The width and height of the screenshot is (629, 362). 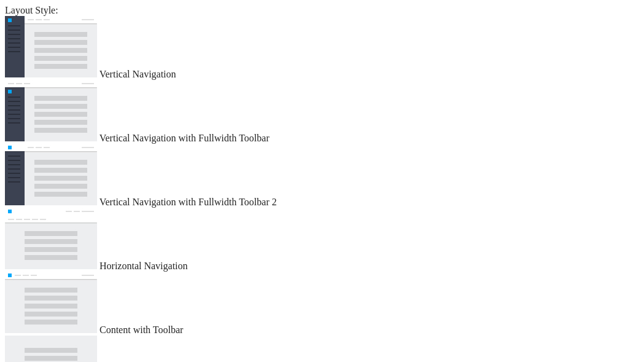 I want to click on span: Vertical Navigation with Fullwidth Toolbar, so click(x=184, y=138).